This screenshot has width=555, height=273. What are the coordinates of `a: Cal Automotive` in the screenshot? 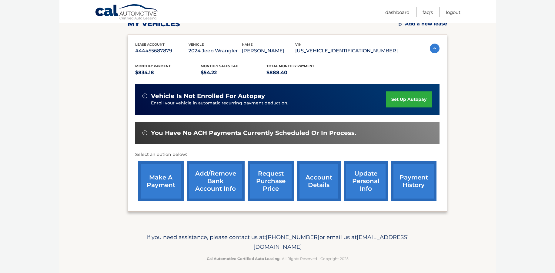 It's located at (127, 13).